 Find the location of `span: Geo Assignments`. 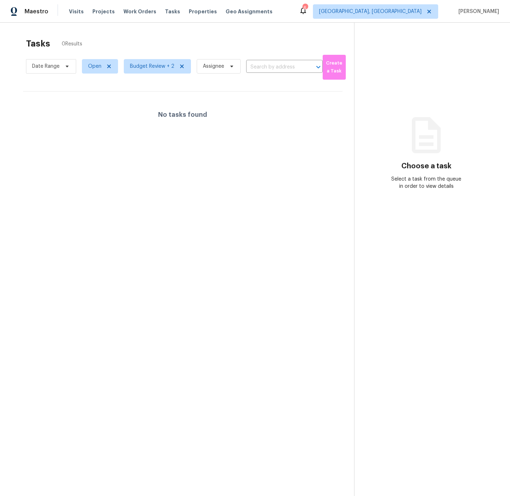

span: Geo Assignments is located at coordinates (249, 12).